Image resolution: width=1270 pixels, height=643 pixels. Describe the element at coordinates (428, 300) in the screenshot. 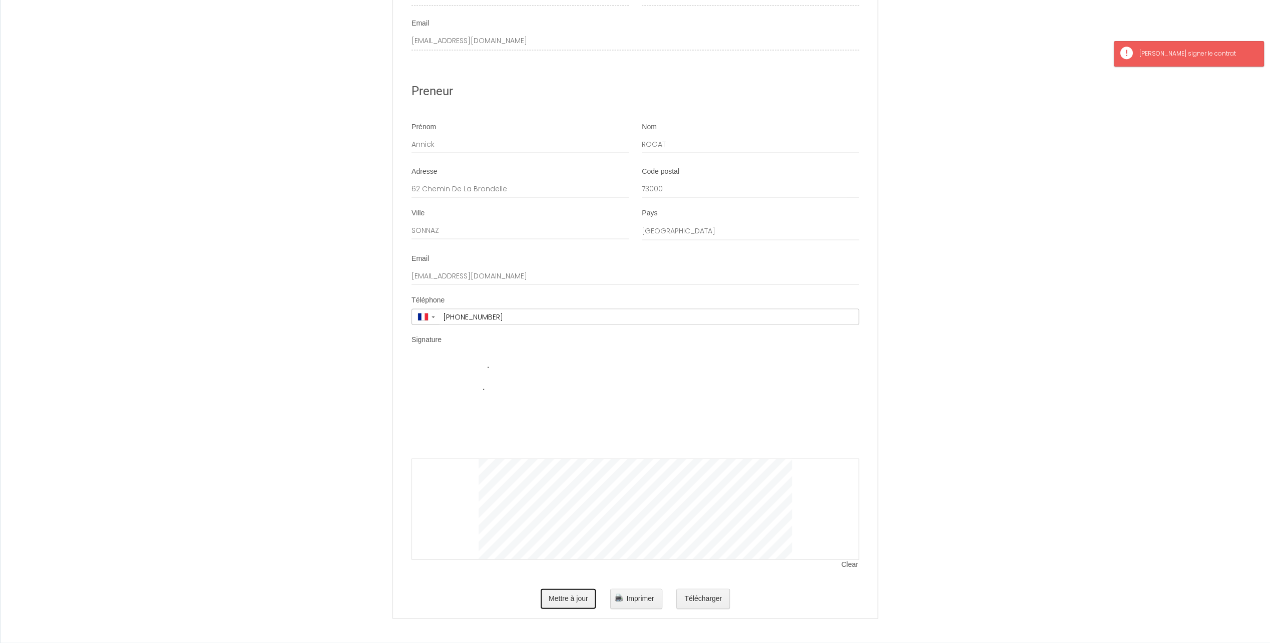

I see `label: Téléphone` at that location.